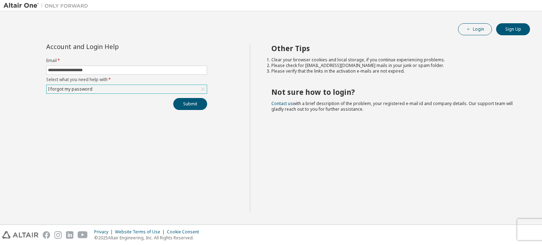 This screenshot has width=542, height=245. I want to click on h2: Other Tips, so click(395, 48).